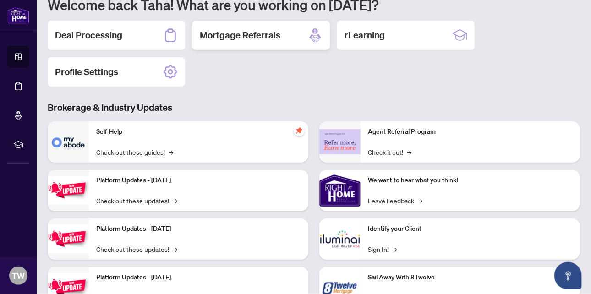 Image resolution: width=591 pixels, height=294 pixels. Describe the element at coordinates (18, 276) in the screenshot. I see `span: TW` at that location.